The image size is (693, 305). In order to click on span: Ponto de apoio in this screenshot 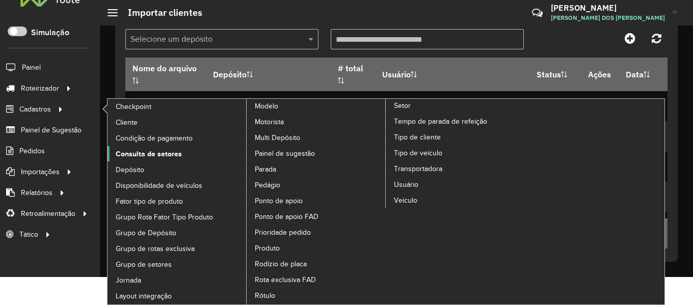, I will do `click(279, 201)`.